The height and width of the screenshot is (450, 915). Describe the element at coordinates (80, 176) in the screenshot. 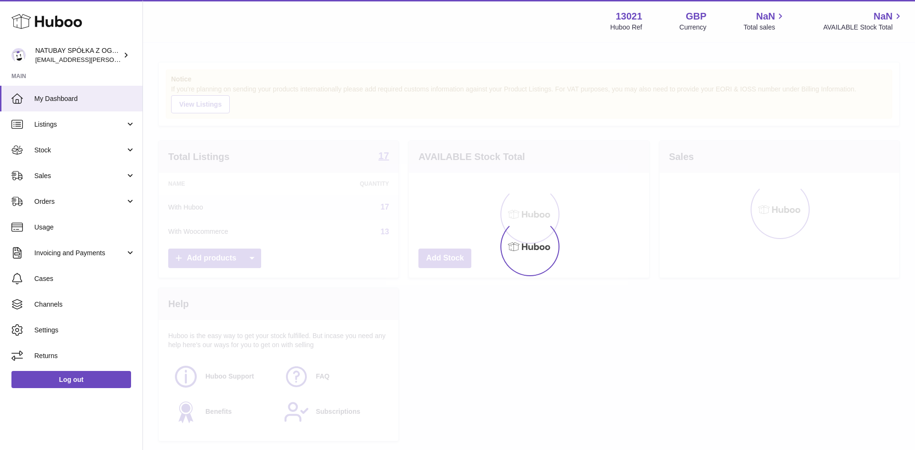

I see `span: Sales` at that location.